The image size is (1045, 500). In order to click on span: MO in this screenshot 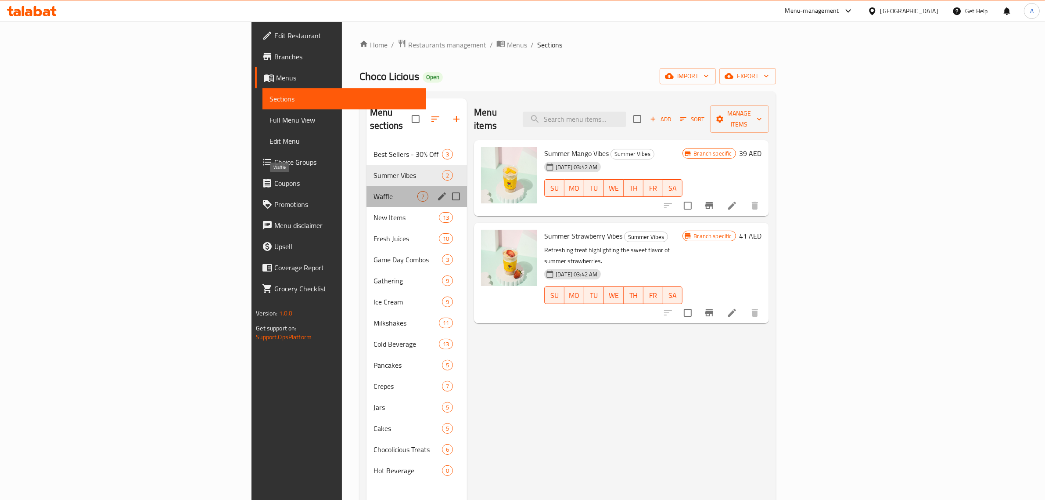, I will do `click(574, 188)`.